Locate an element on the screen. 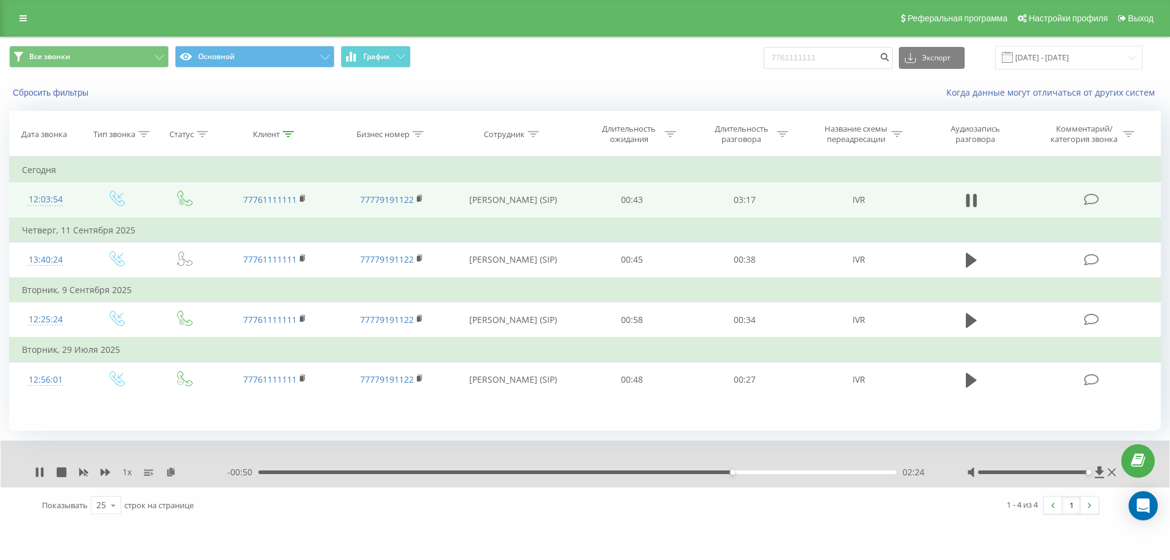  span: График is located at coordinates (376, 57).